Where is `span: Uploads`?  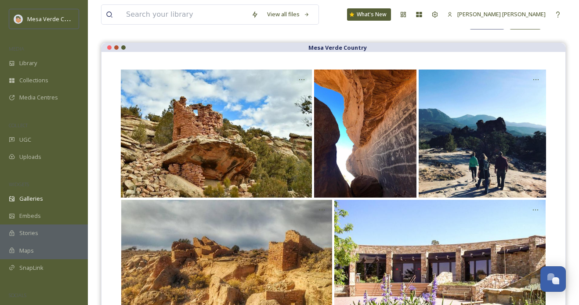
span: Uploads is located at coordinates (30, 156).